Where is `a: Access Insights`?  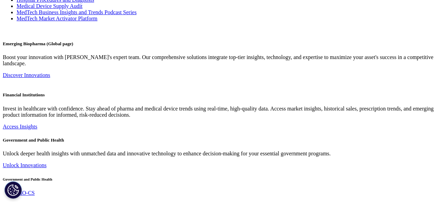 a: Access Insights is located at coordinates (20, 126).